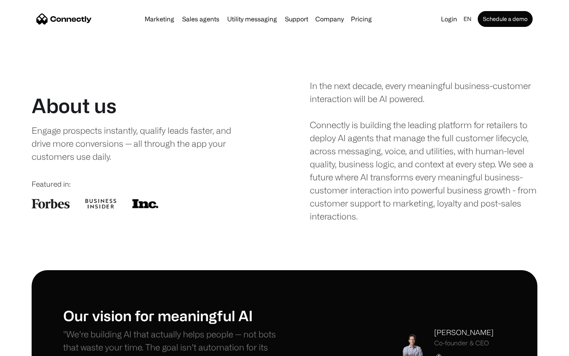 Image resolution: width=569 pixels, height=356 pixels. I want to click on div: Co-founder & CEO, so click(464, 343).